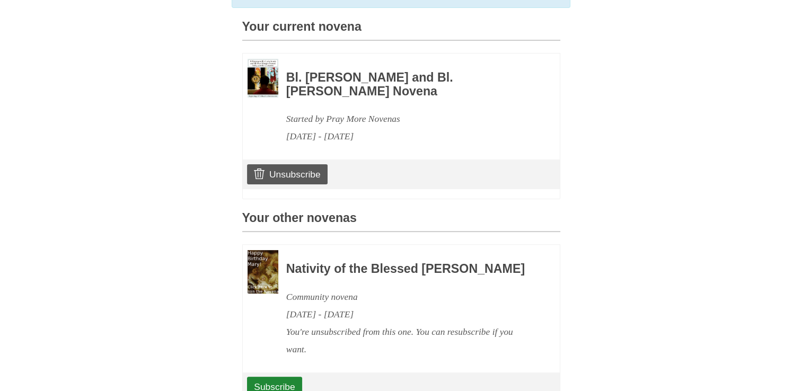 This screenshot has height=391, width=802. What do you see at coordinates (401, 30) in the screenshot?
I see `h3: Your current novena` at bounding box center [401, 30].